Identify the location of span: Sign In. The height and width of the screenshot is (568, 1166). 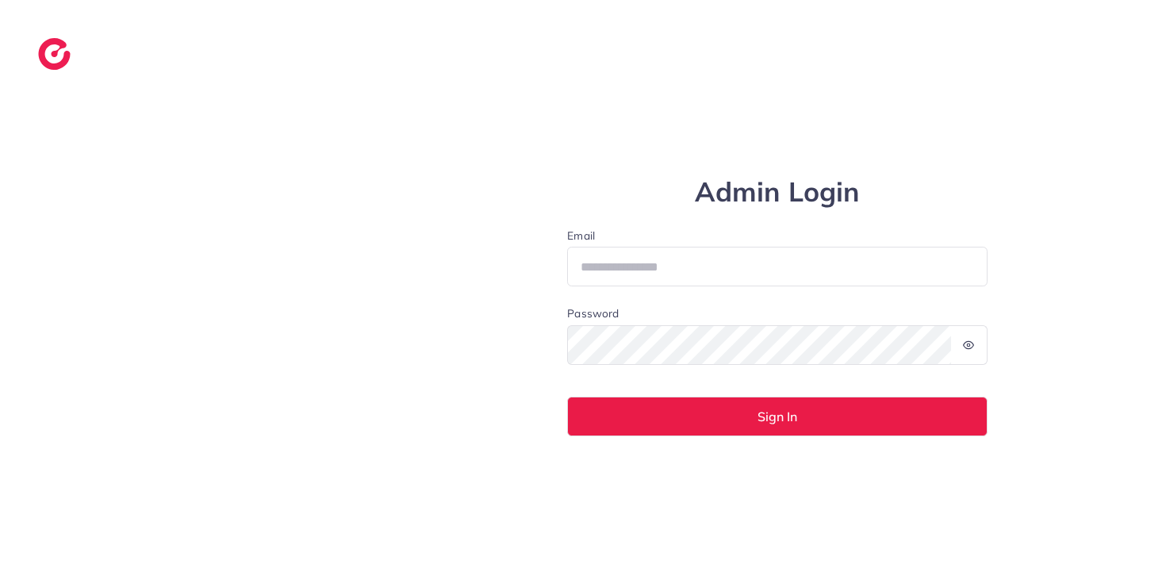
(777, 416).